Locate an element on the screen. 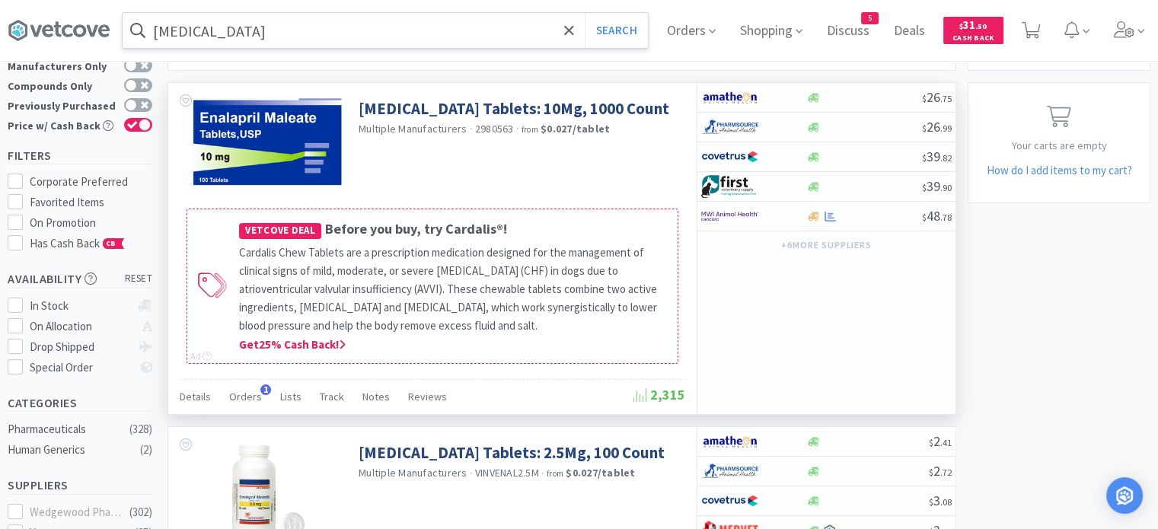  span: VINVENAL2.5M is located at coordinates (507, 473).